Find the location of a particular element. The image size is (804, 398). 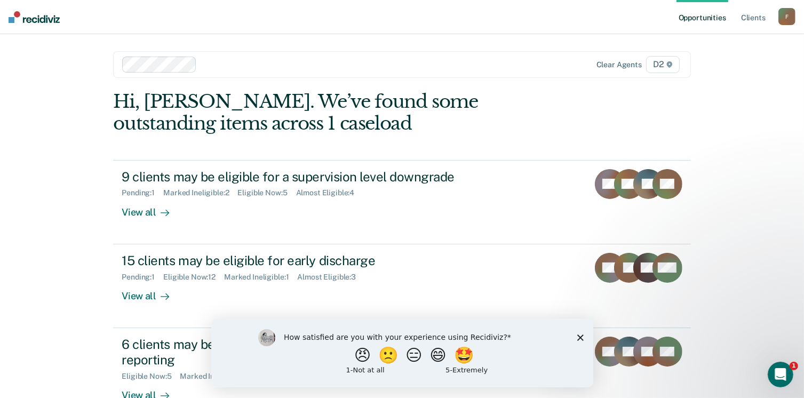

div: 1 - Not at all is located at coordinates (123, 51).